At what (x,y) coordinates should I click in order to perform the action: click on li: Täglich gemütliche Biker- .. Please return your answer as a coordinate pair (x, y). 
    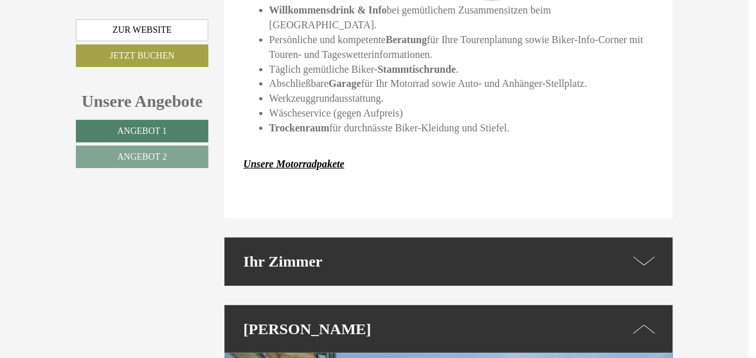
    Looking at the image, I should click on (462, 69).